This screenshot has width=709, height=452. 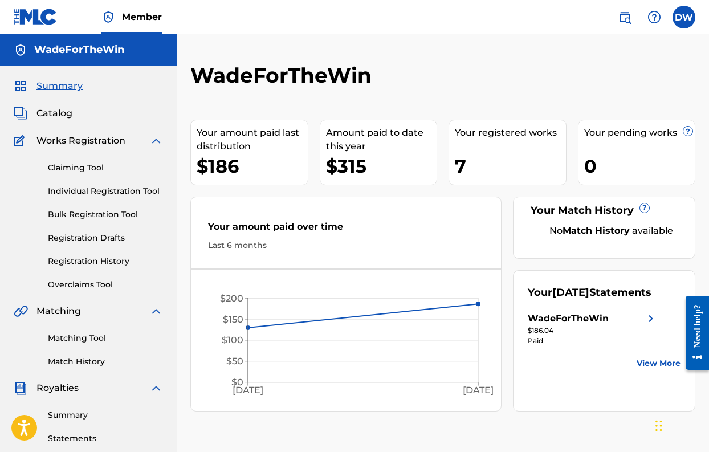 What do you see at coordinates (593, 331) in the screenshot?
I see `div: $186.04` at bounding box center [593, 331].